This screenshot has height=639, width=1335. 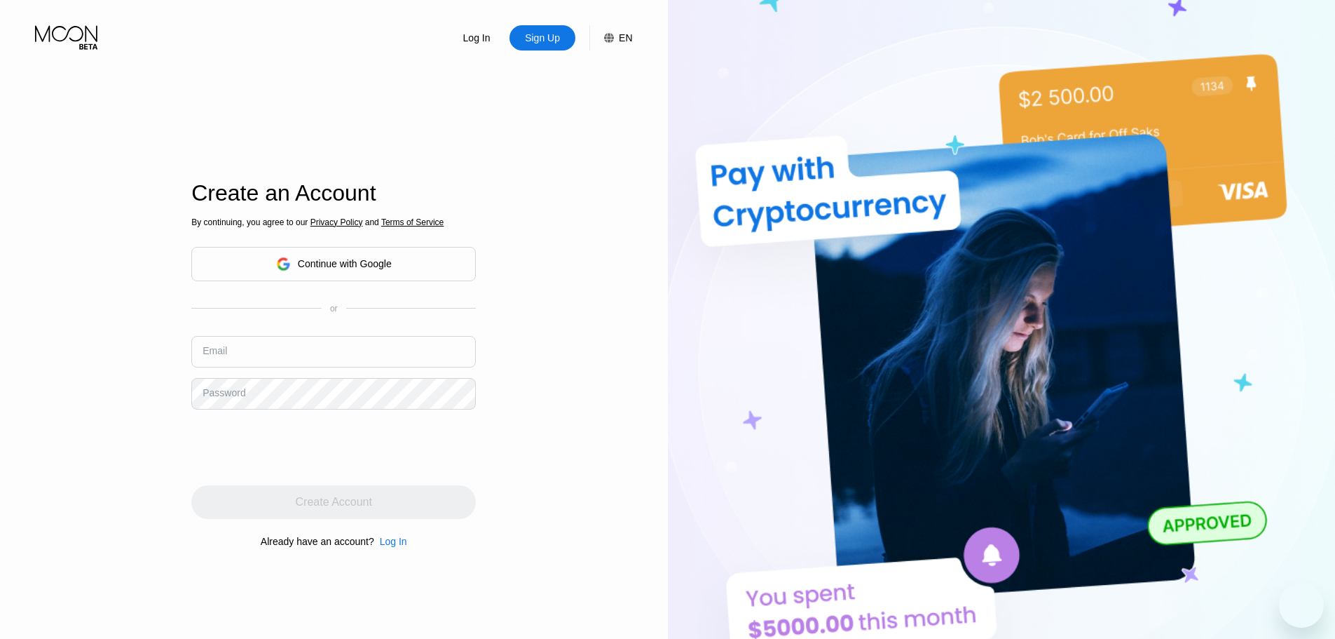 I want to click on div: Sign Up, so click(x=543, y=38).